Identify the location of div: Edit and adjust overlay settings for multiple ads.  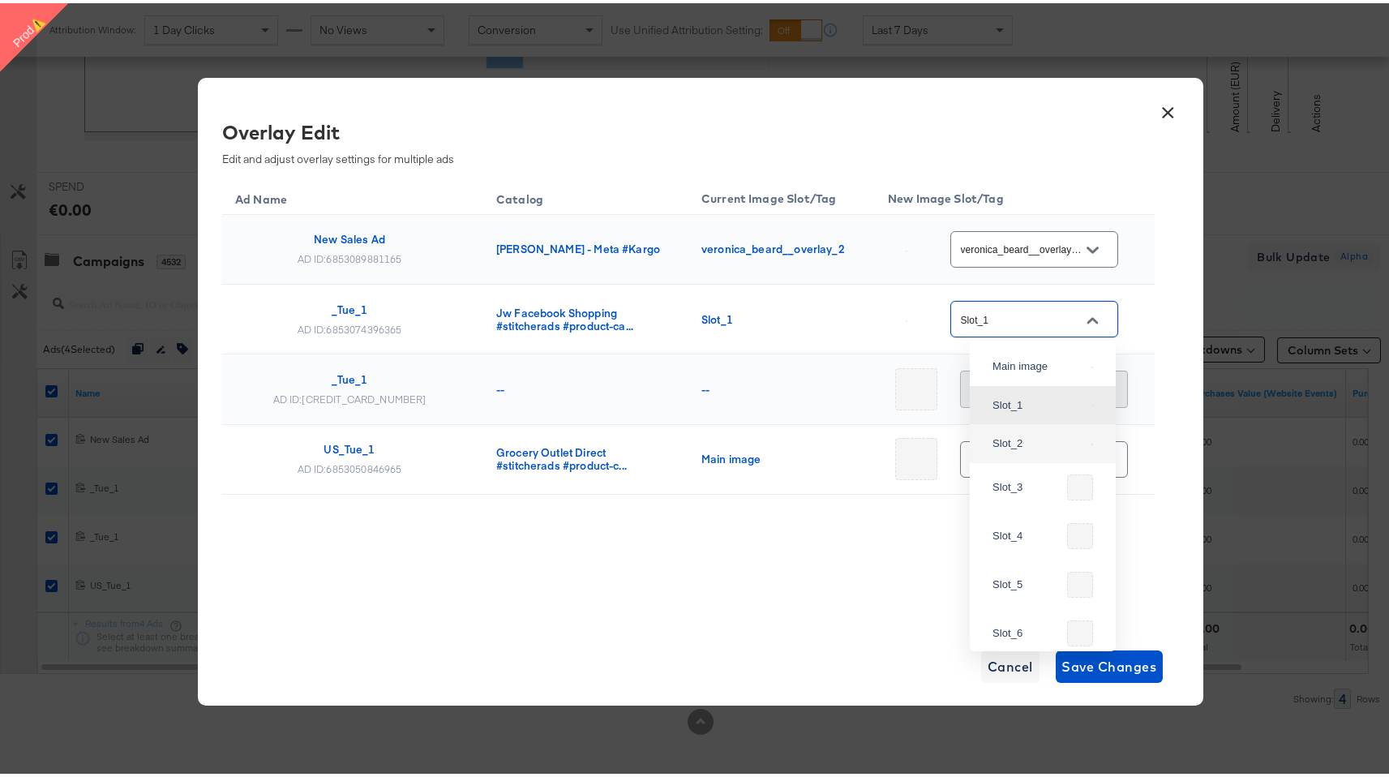
(682, 139).